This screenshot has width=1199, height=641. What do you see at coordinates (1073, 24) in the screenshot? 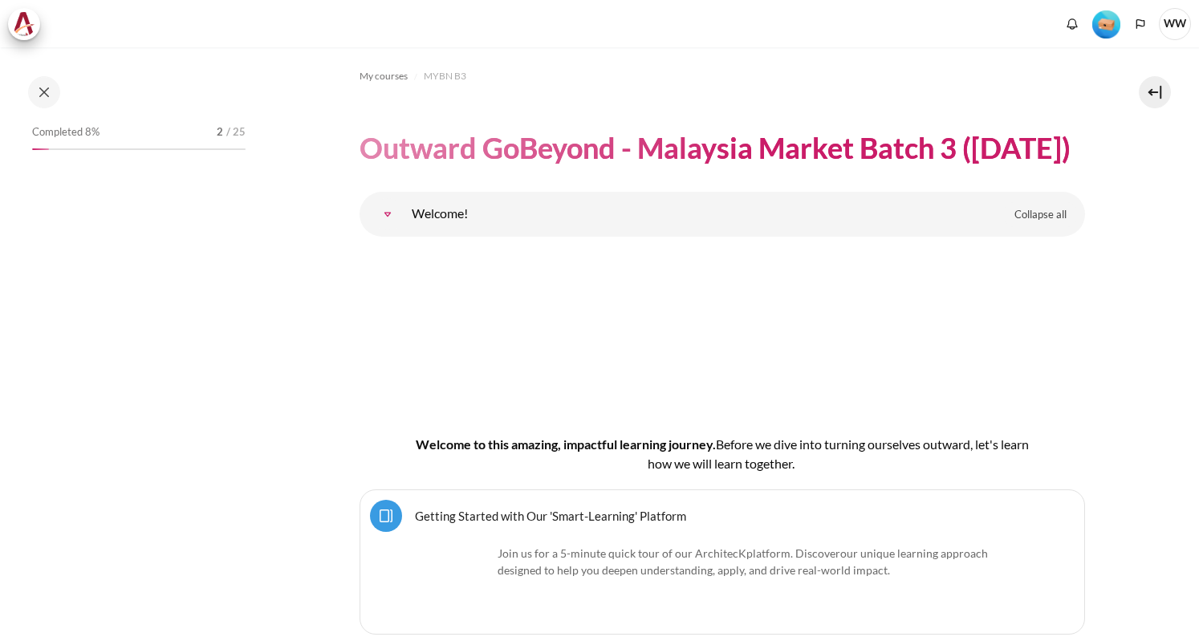
I see `div: Show notification window with no new notifications` at bounding box center [1073, 24].